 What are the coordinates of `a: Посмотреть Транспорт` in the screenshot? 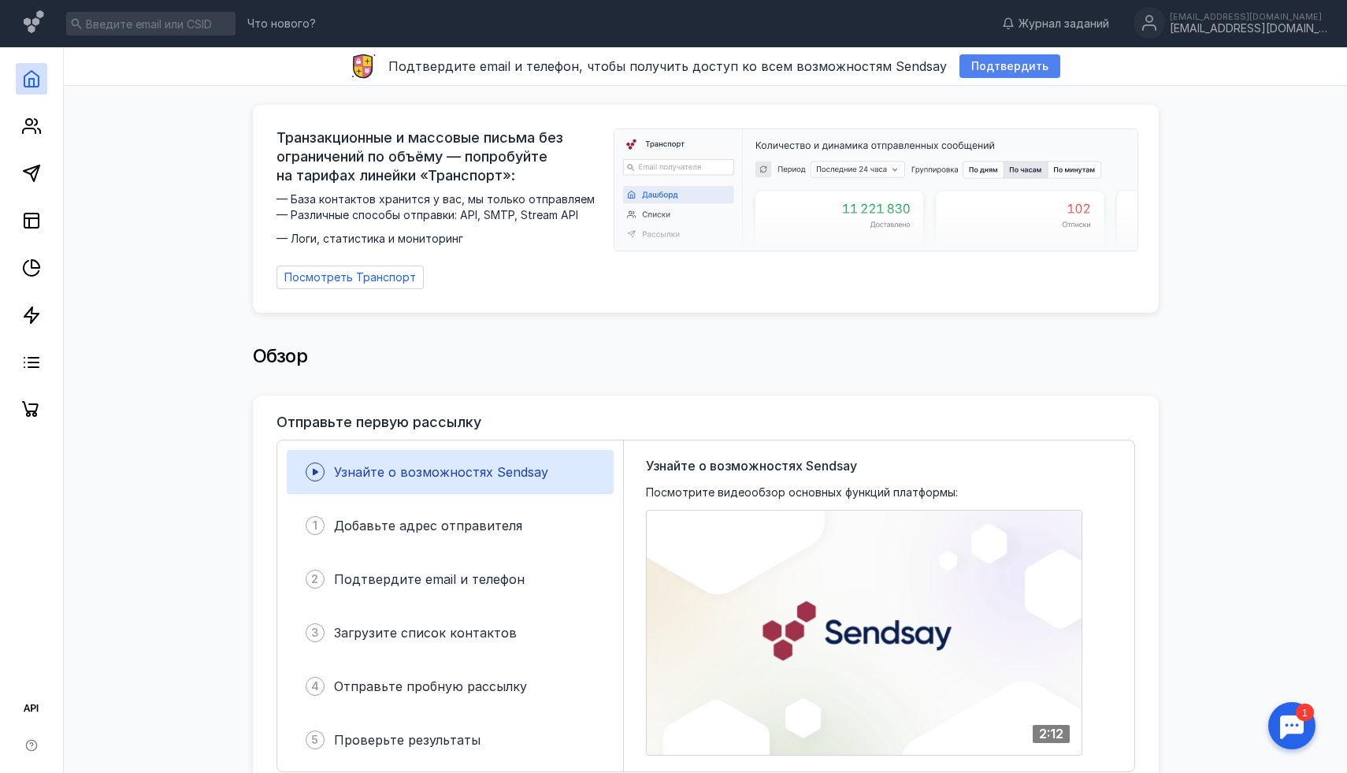 It's located at (350, 277).